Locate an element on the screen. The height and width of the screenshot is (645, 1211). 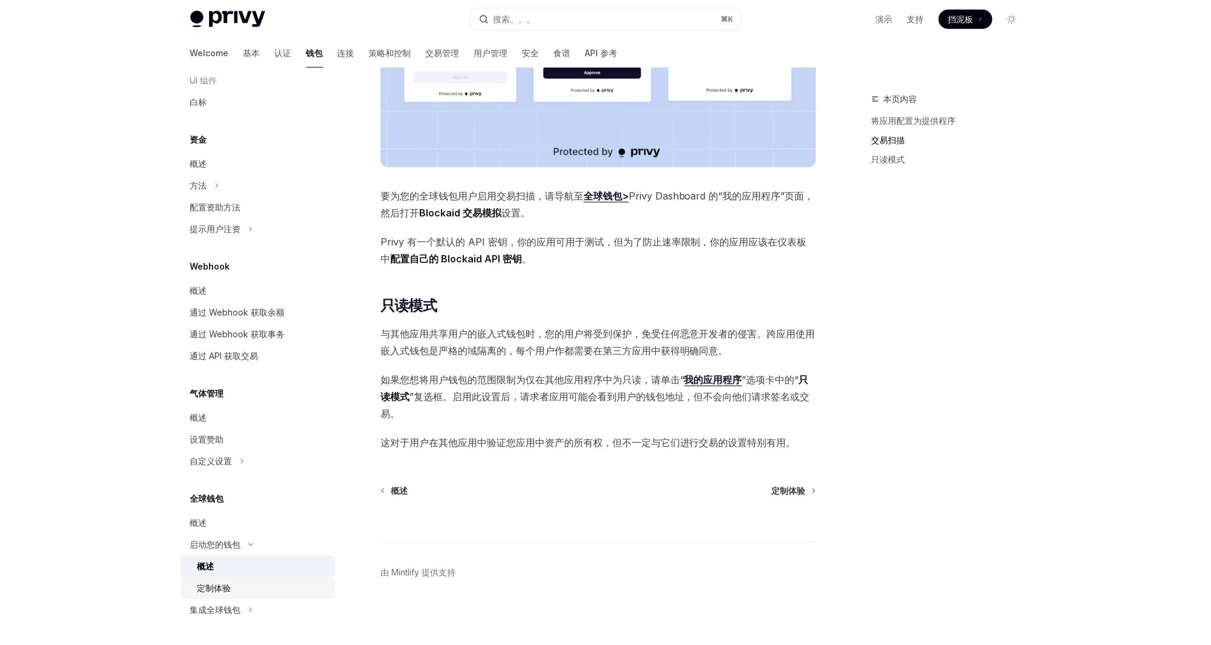
div: 配置资助方法 is located at coordinates (216, 207).